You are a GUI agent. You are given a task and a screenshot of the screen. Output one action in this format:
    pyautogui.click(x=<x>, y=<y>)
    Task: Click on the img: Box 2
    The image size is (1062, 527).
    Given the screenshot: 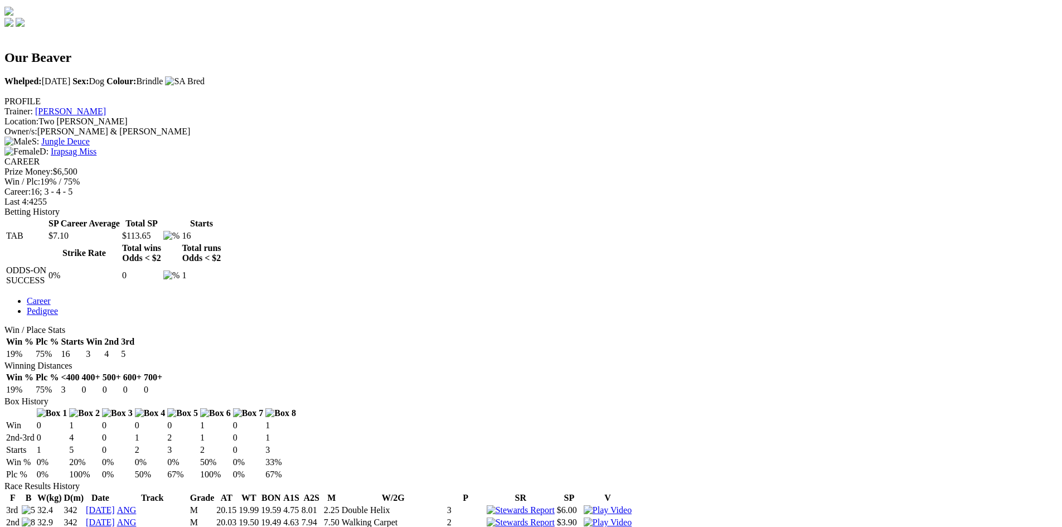 What is the action you would take?
    pyautogui.click(x=84, y=413)
    